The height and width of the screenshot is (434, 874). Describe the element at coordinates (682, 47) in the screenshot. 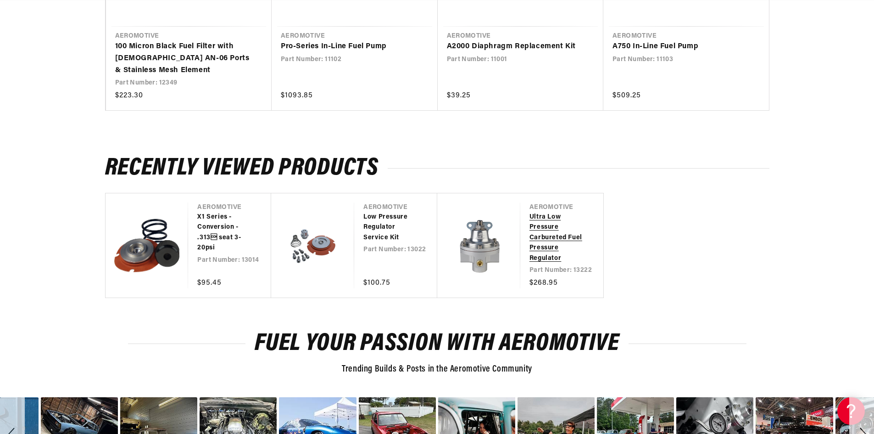

I see `a: A750 In-Line Fuel Pump` at that location.